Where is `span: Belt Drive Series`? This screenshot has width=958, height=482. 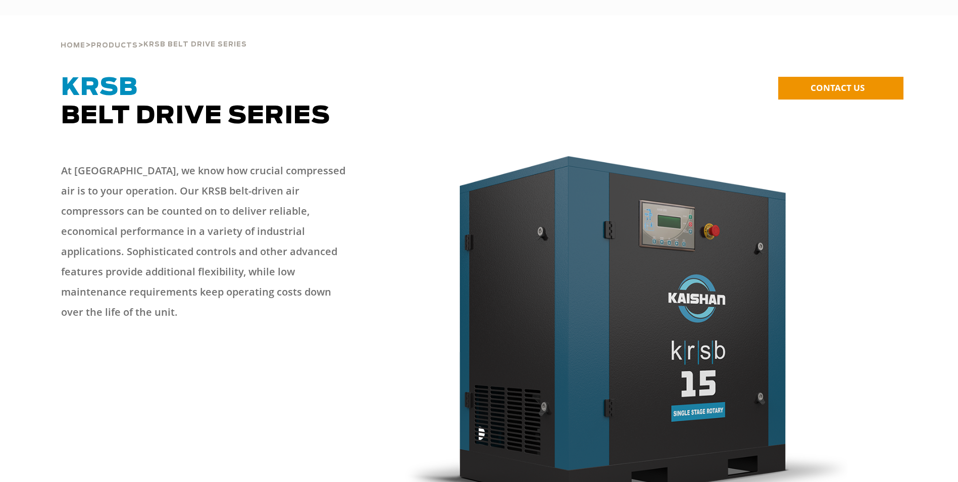
span: Belt Drive Series is located at coordinates (195, 102).